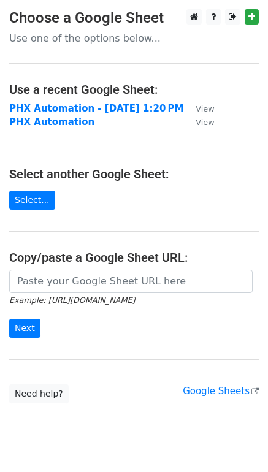  What do you see at coordinates (134, 257) in the screenshot?
I see `h4: Copy/paste a Google Sheet URL:` at bounding box center [134, 257].